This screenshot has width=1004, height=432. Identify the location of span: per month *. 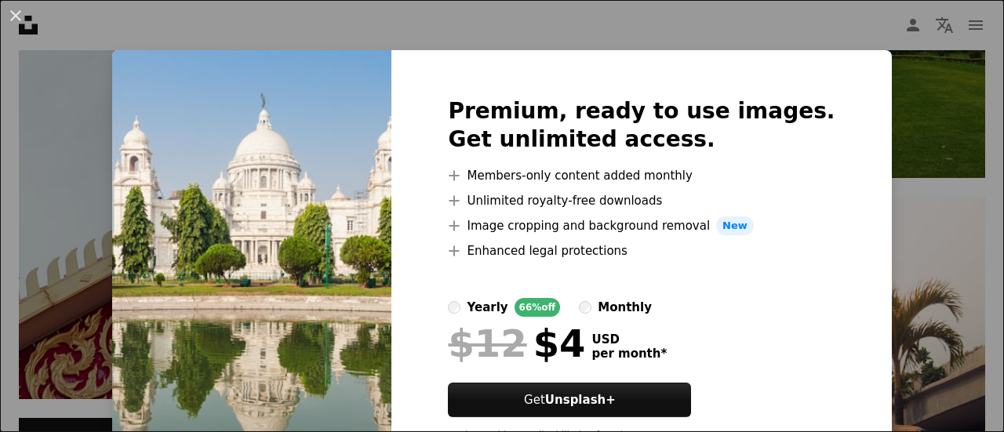
(629, 354).